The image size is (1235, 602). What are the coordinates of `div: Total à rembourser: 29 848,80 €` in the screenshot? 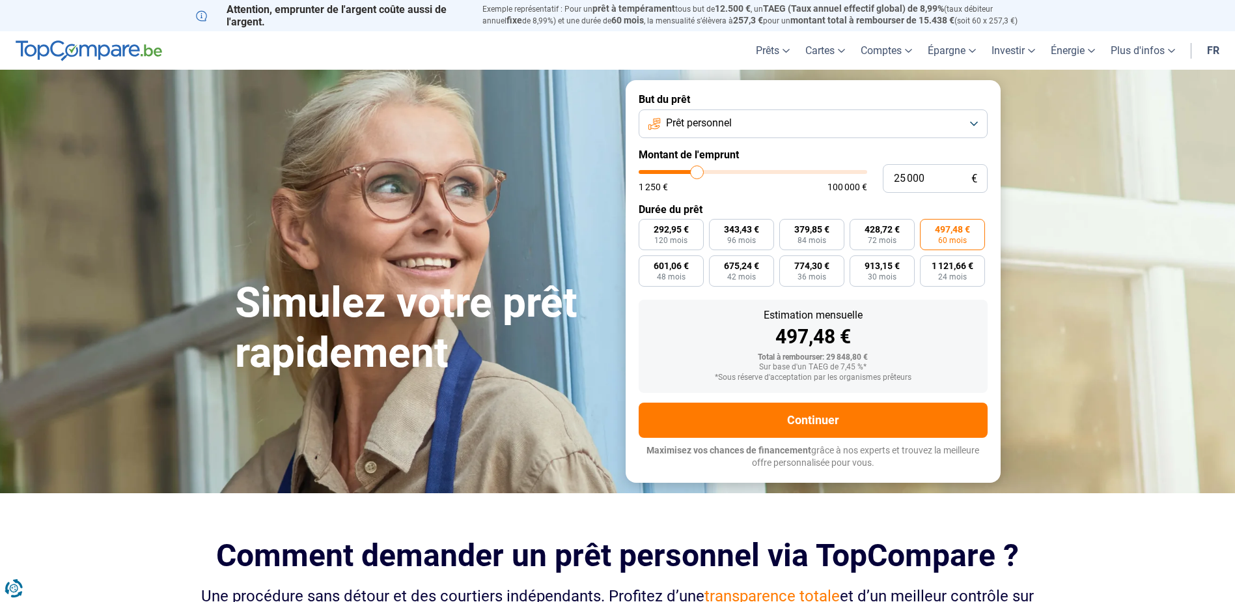 It's located at (813, 357).